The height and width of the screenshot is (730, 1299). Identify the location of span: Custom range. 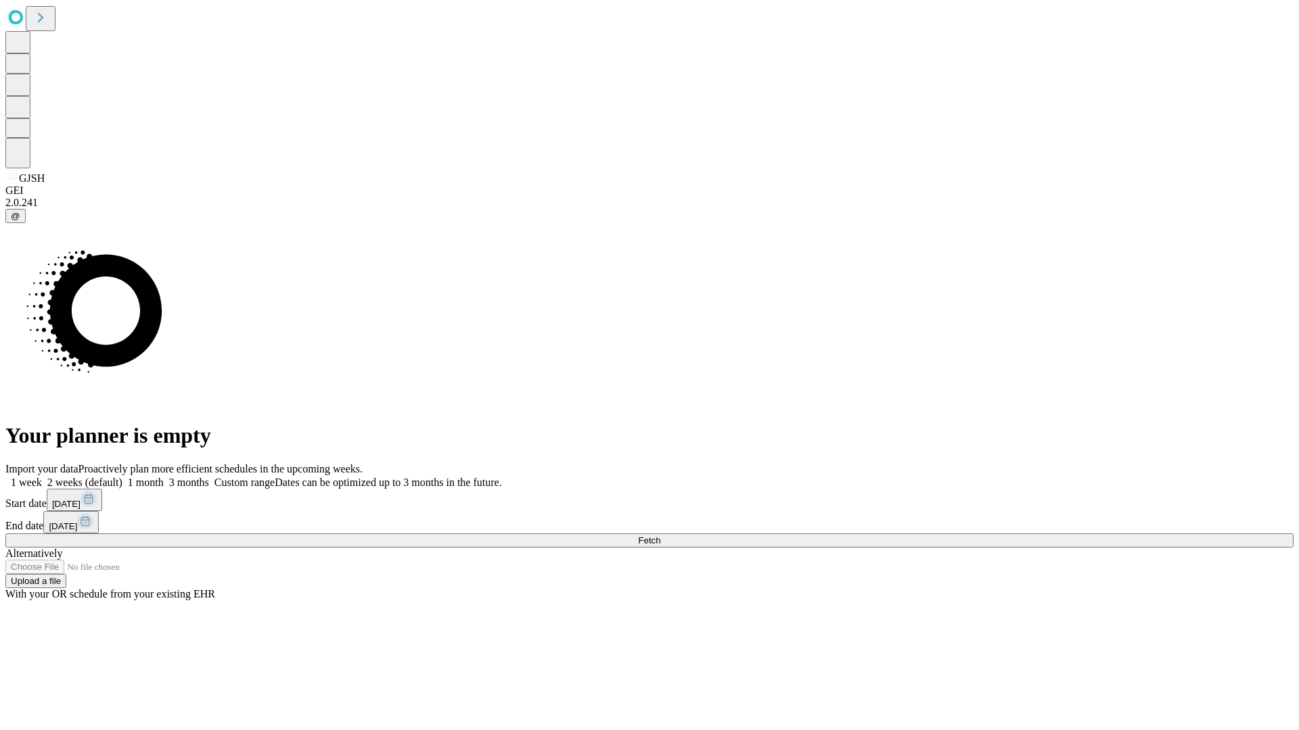
(244, 482).